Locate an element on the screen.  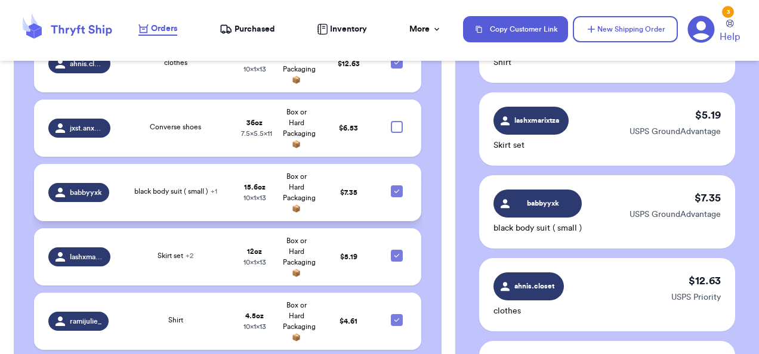
strong: 36 oz is located at coordinates (254, 123).